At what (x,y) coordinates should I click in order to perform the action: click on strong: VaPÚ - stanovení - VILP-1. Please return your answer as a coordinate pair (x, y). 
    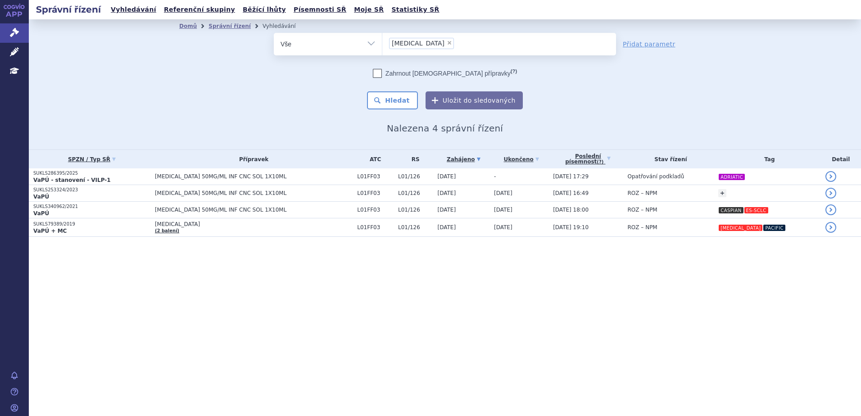
    Looking at the image, I should click on (72, 180).